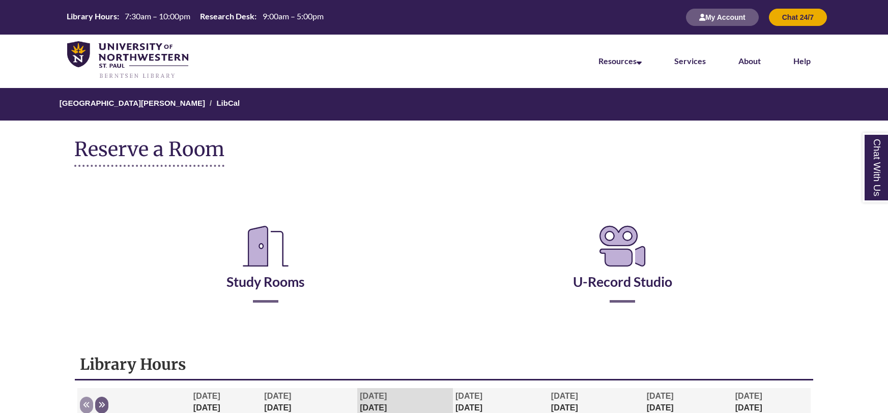 This screenshot has height=413, width=888. What do you see at coordinates (622, 269) in the screenshot?
I see `a: U-Record Studio` at bounding box center [622, 269].